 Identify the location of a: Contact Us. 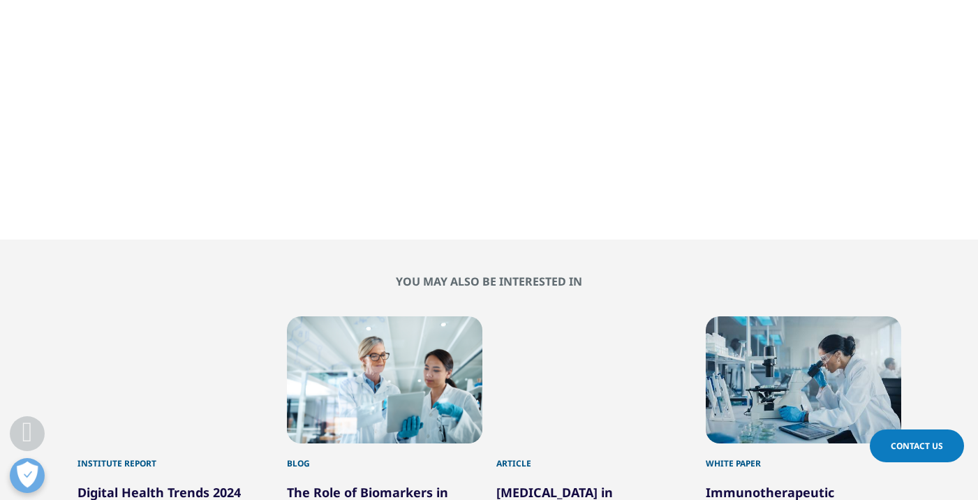
(917, 446).